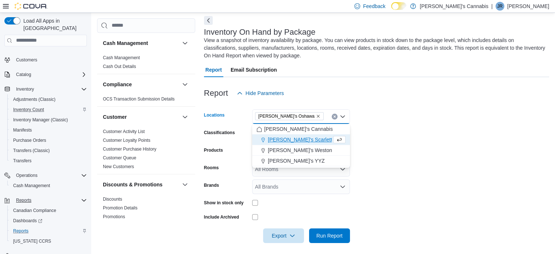 Image resolution: width=555 pixels, height=254 pixels. What do you see at coordinates (41, 120) in the screenshot?
I see `a: Inventory Manager (Classic)` at bounding box center [41, 120].